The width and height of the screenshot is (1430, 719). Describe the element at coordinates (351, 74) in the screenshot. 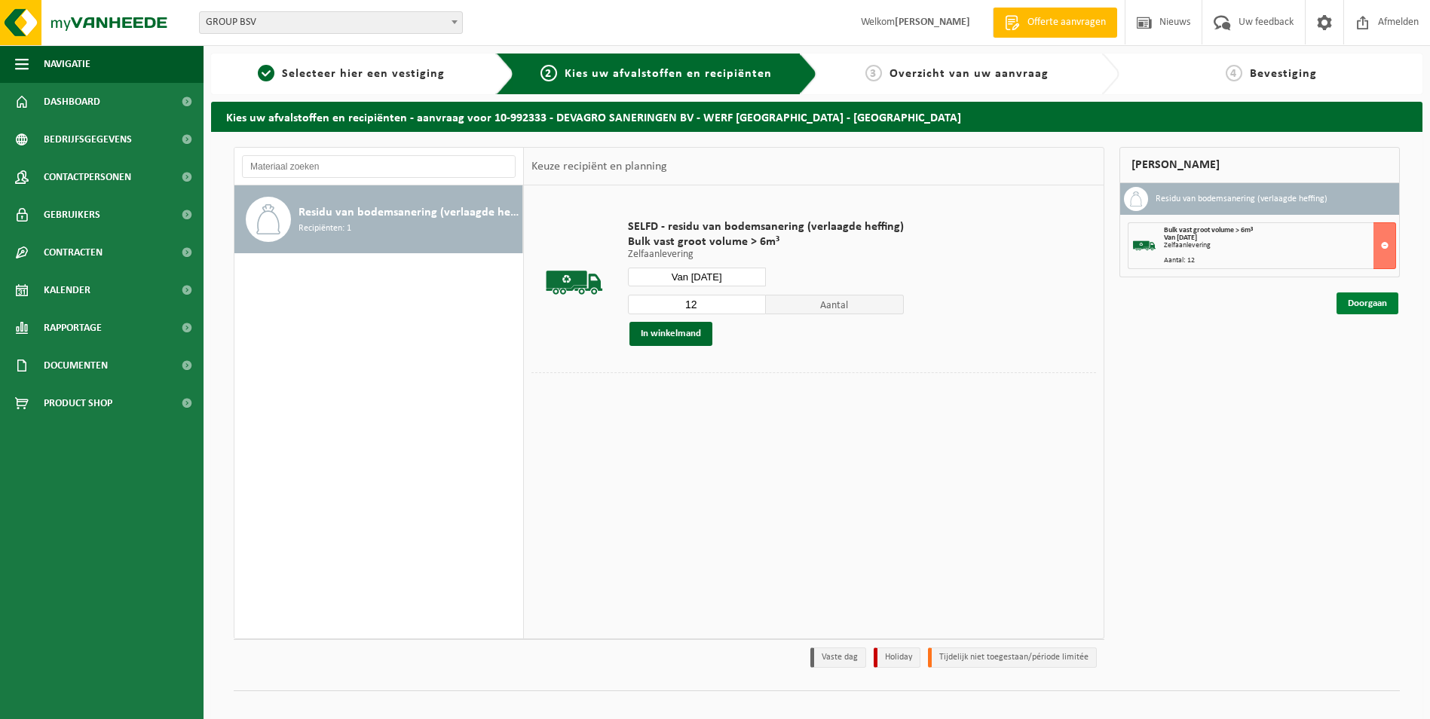

I see `a: 1Selecteer hier een vestiging` at that location.